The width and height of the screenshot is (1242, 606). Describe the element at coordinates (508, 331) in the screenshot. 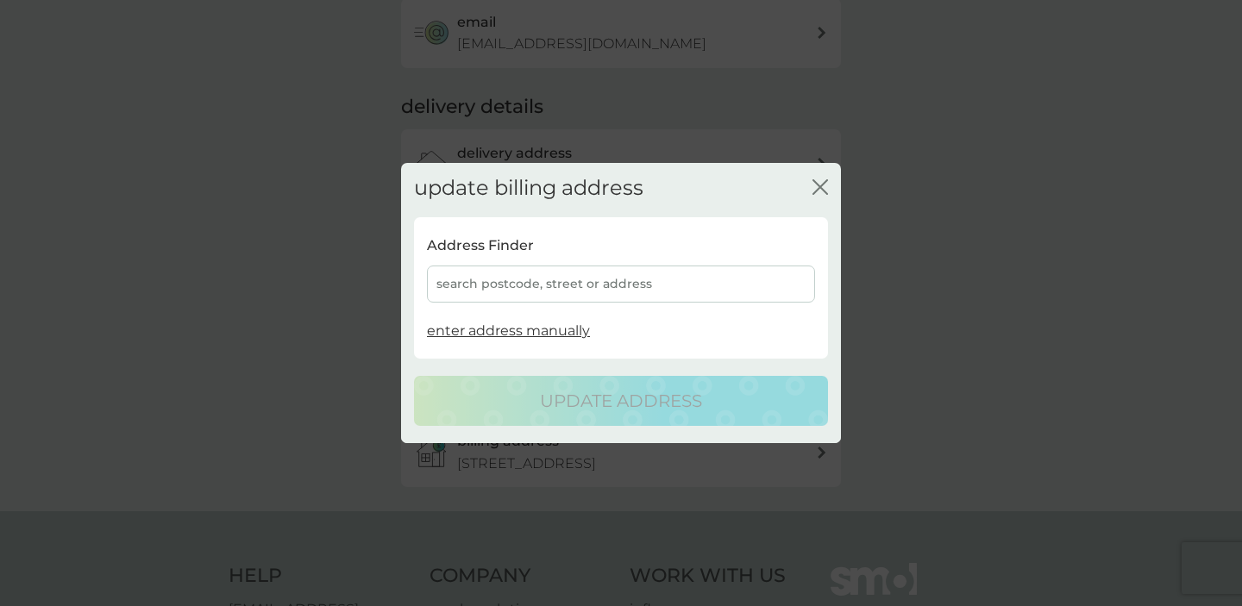

I see `button: enter address manually` at that location.